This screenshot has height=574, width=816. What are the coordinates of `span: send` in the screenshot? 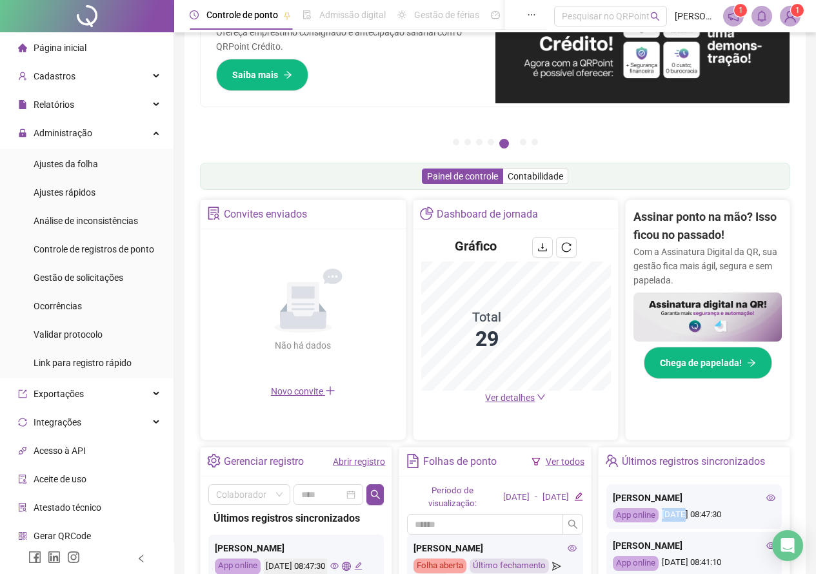 It's located at (556, 565).